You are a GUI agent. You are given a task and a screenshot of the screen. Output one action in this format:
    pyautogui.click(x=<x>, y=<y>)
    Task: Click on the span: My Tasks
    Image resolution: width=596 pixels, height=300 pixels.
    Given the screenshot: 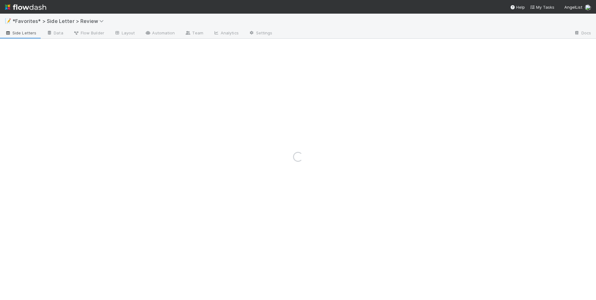 What is the action you would take?
    pyautogui.click(x=542, y=7)
    